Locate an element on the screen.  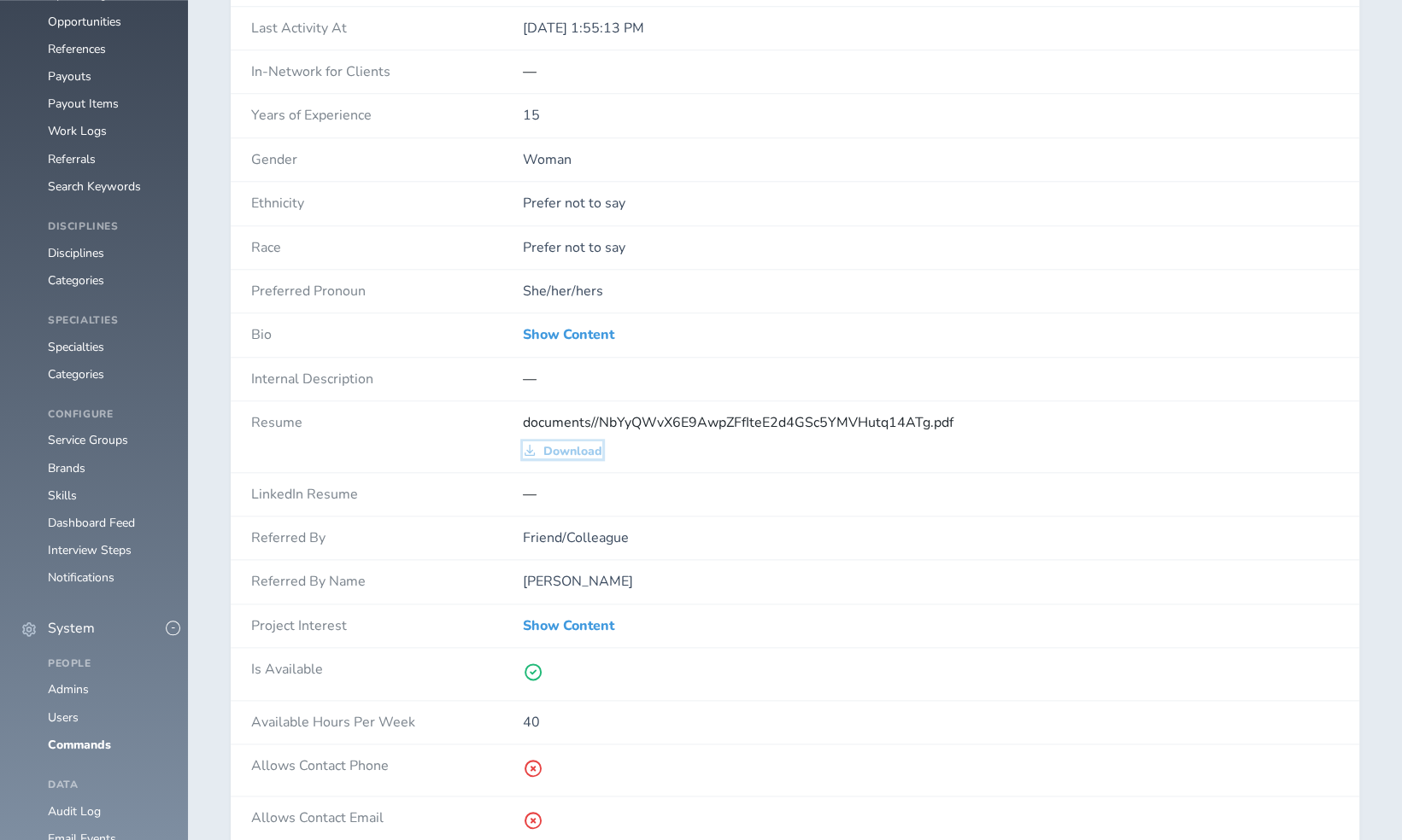
a: Admins is located at coordinates (68, 689).